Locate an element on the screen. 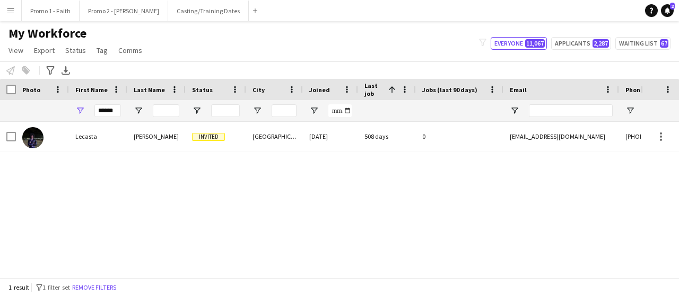  span: 11,067 is located at coordinates (534, 43).